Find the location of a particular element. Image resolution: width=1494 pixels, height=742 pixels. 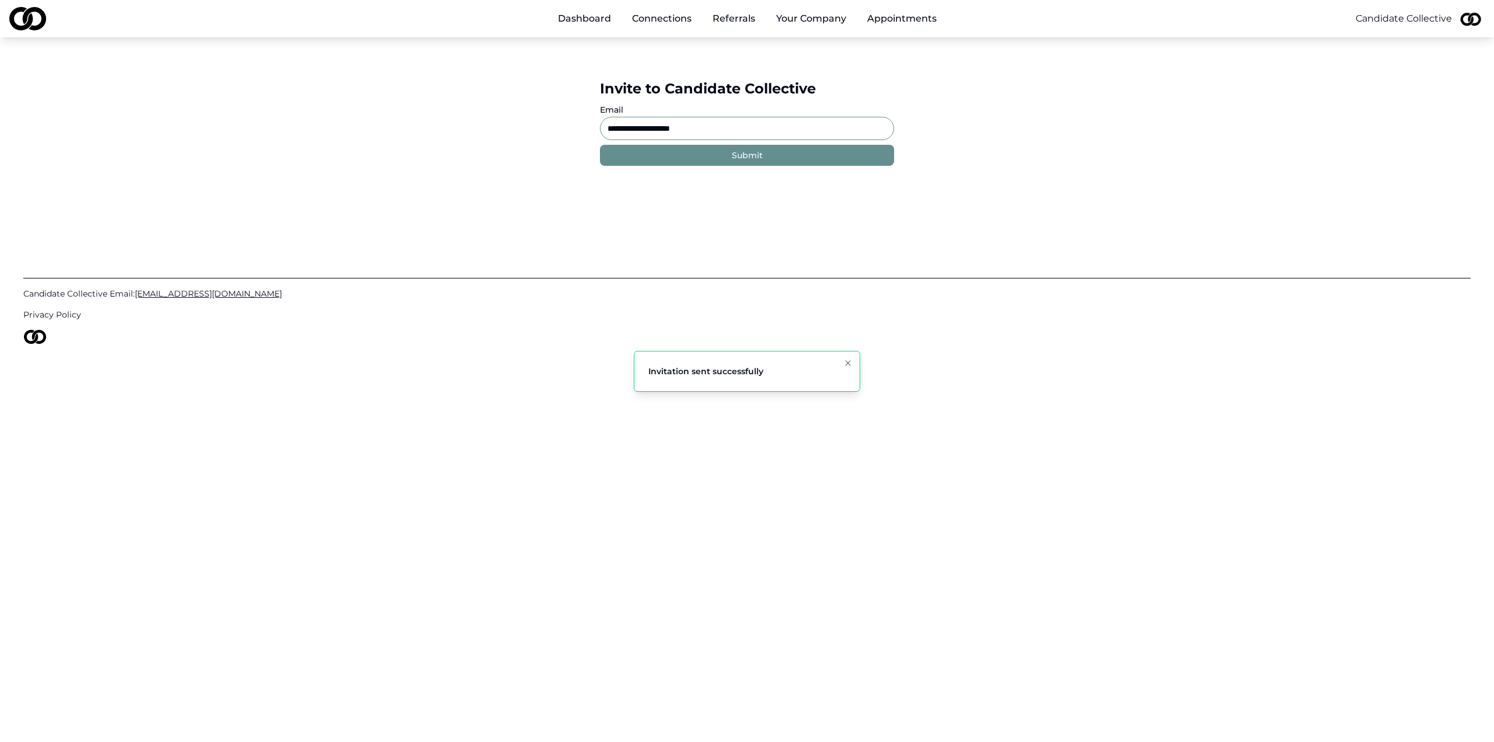

a: Appointments is located at coordinates (902, 19).